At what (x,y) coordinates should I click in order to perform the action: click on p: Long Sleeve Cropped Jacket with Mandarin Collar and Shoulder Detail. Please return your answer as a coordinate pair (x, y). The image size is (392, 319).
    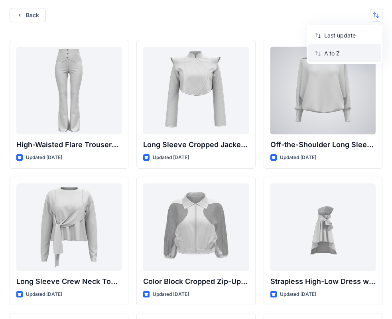
    Looking at the image, I should click on (196, 145).